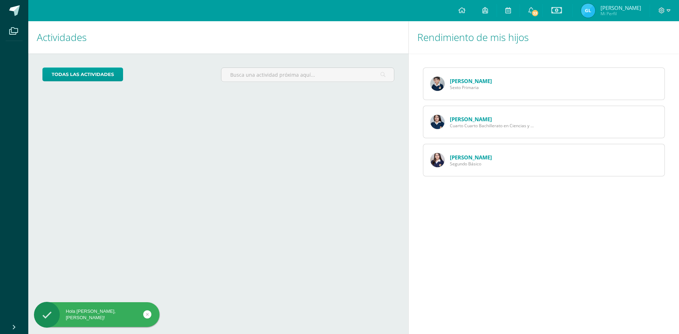 The image size is (679, 334). What do you see at coordinates (83, 74) in the screenshot?
I see `a: todas las Actividades` at bounding box center [83, 74].